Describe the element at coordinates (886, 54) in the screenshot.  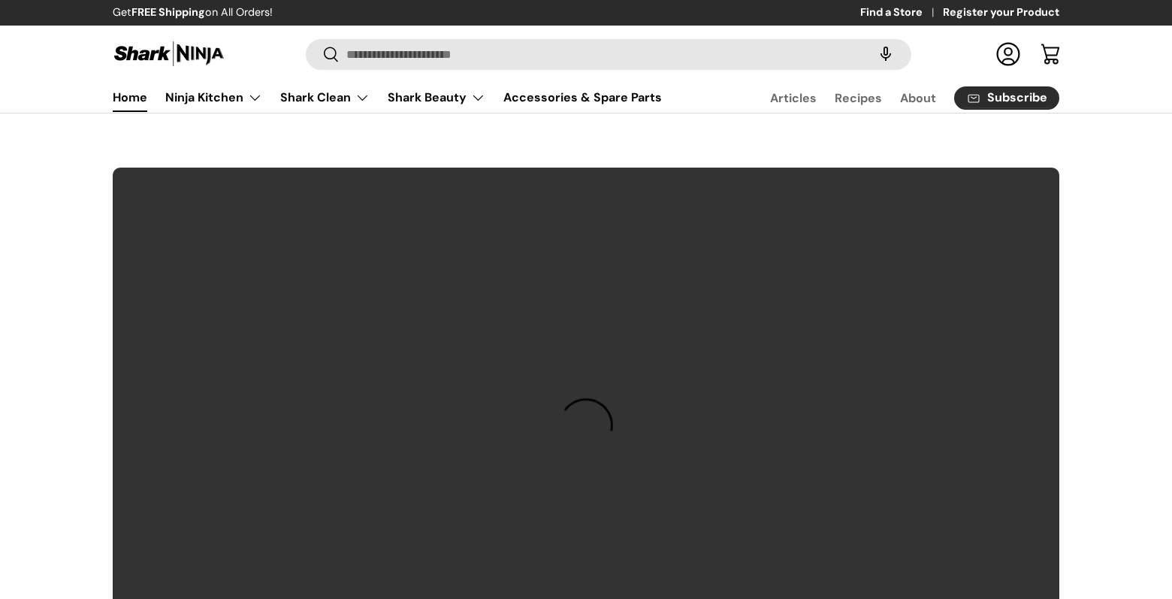
I see `speech-search-button: Search by voice` at that location.